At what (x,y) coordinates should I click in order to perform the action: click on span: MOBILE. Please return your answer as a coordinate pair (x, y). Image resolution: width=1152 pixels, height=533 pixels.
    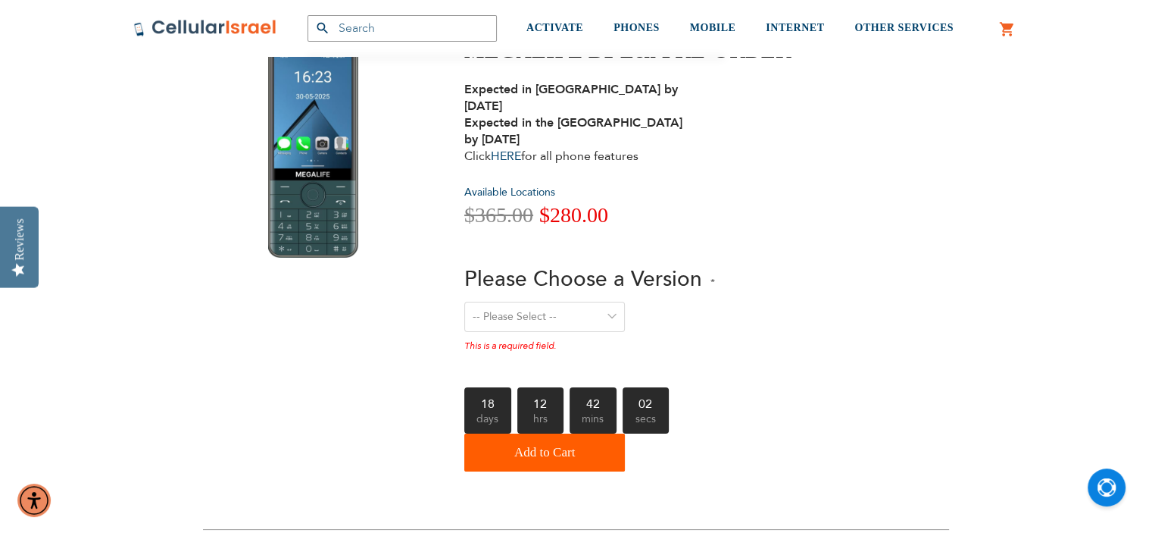
    Looking at the image, I should click on (713, 27).